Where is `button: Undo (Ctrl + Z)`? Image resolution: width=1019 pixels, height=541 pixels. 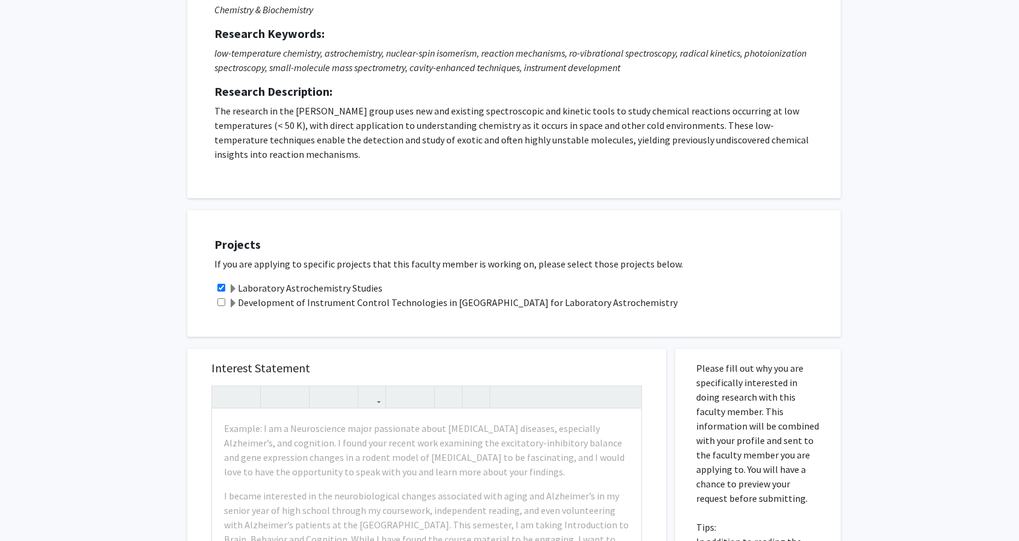
button: Undo (Ctrl + Z) is located at coordinates (225, 396).